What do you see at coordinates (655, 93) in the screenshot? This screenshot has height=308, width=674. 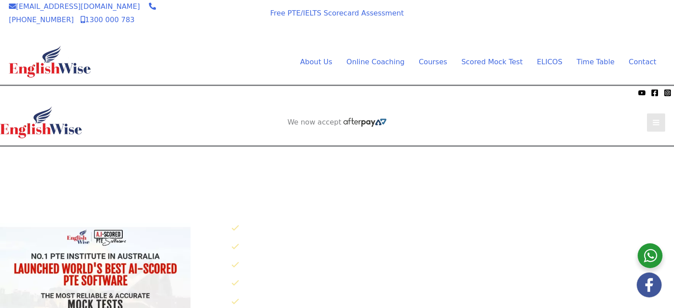 I see `a: Facebook` at bounding box center [655, 93].